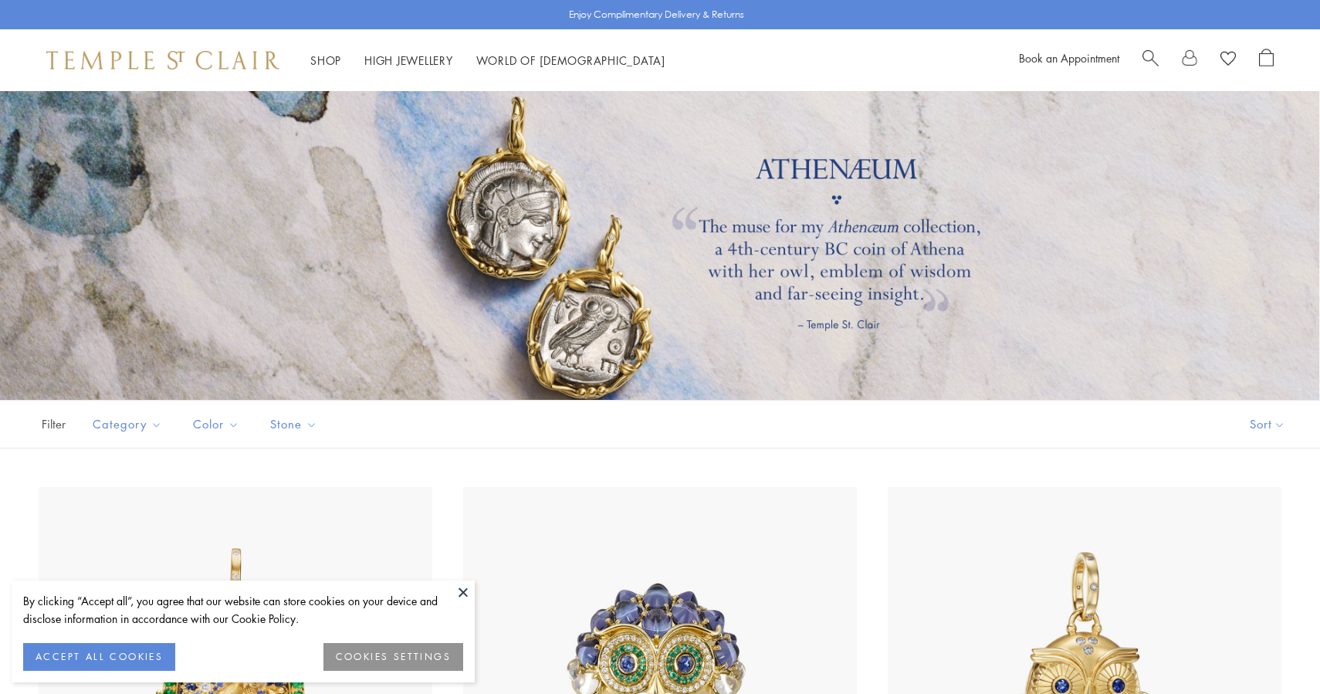 Image resolution: width=1320 pixels, height=694 pixels. What do you see at coordinates (218, 424) in the screenshot?
I see `span: Color` at bounding box center [218, 424].